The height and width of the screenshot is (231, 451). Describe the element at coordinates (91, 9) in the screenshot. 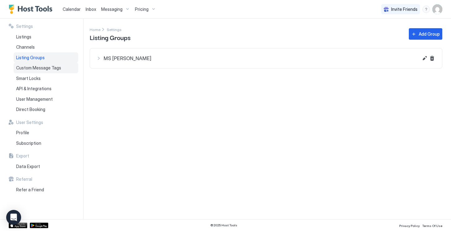

I see `span: Inbox` at that location.